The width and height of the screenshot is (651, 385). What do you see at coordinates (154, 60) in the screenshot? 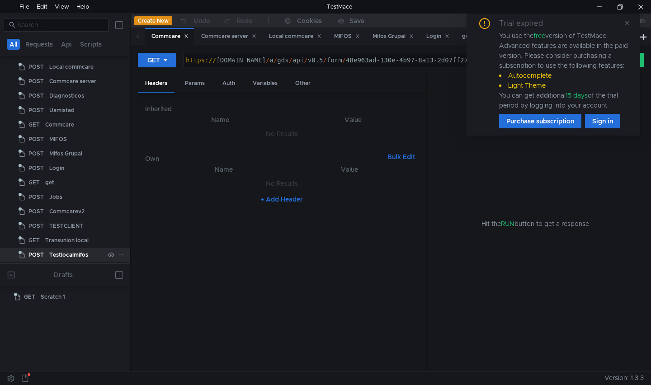
I see `div: GET` at bounding box center [154, 60].